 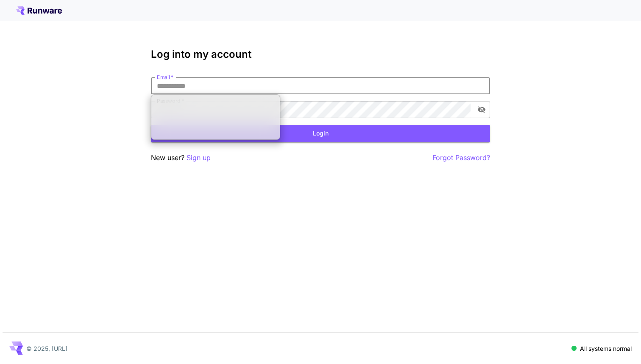 I want to click on button: toggle password visibility, so click(x=482, y=109).